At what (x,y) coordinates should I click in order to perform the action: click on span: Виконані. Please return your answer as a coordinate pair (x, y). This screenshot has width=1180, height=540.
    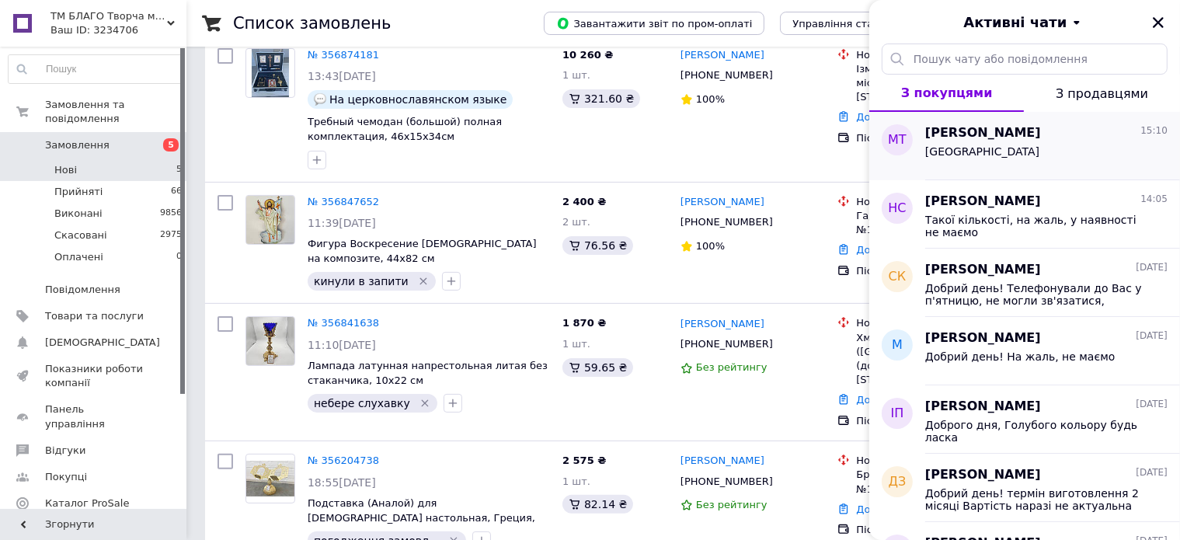
    Looking at the image, I should click on (78, 214).